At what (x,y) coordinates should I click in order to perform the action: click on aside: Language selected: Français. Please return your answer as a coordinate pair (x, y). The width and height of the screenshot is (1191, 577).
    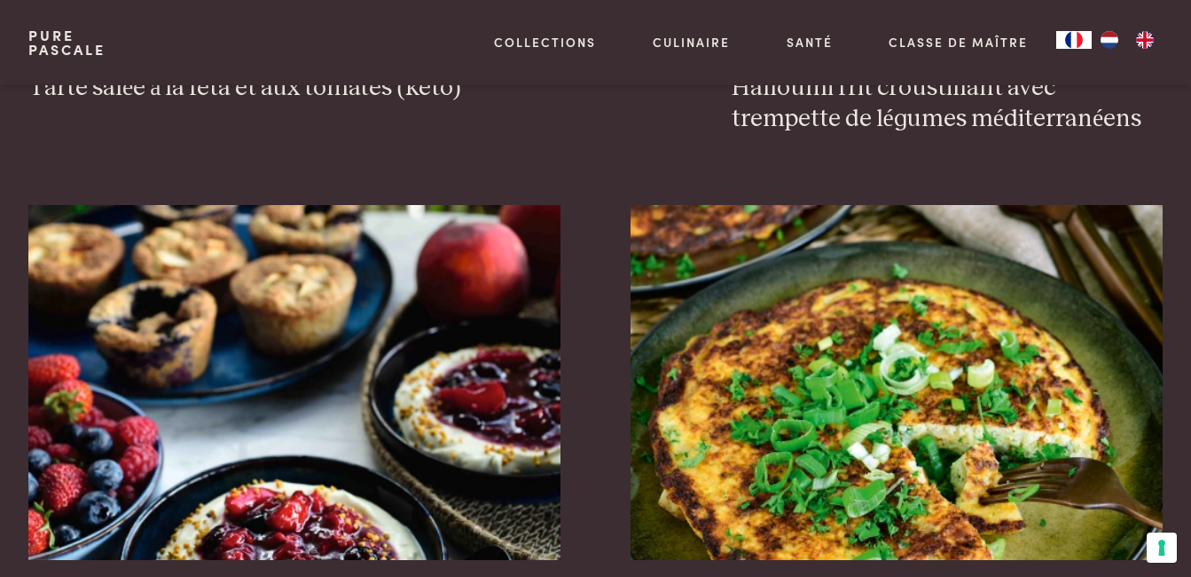
    Looking at the image, I should click on (1110, 40).